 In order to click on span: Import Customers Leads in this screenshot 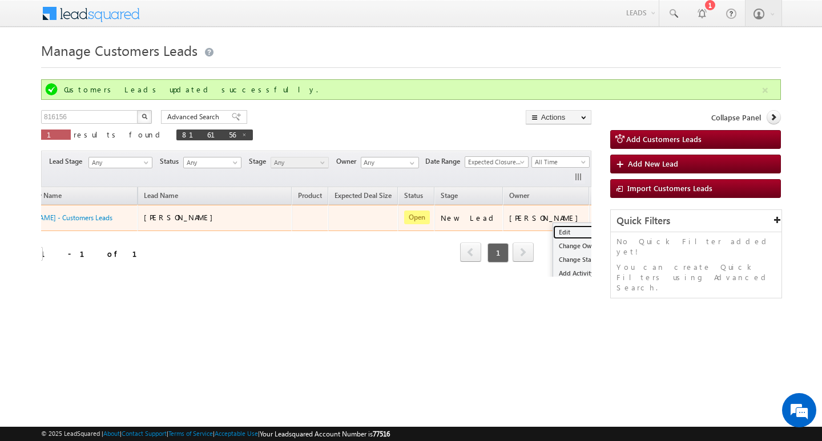, I will do `click(669, 188)`.